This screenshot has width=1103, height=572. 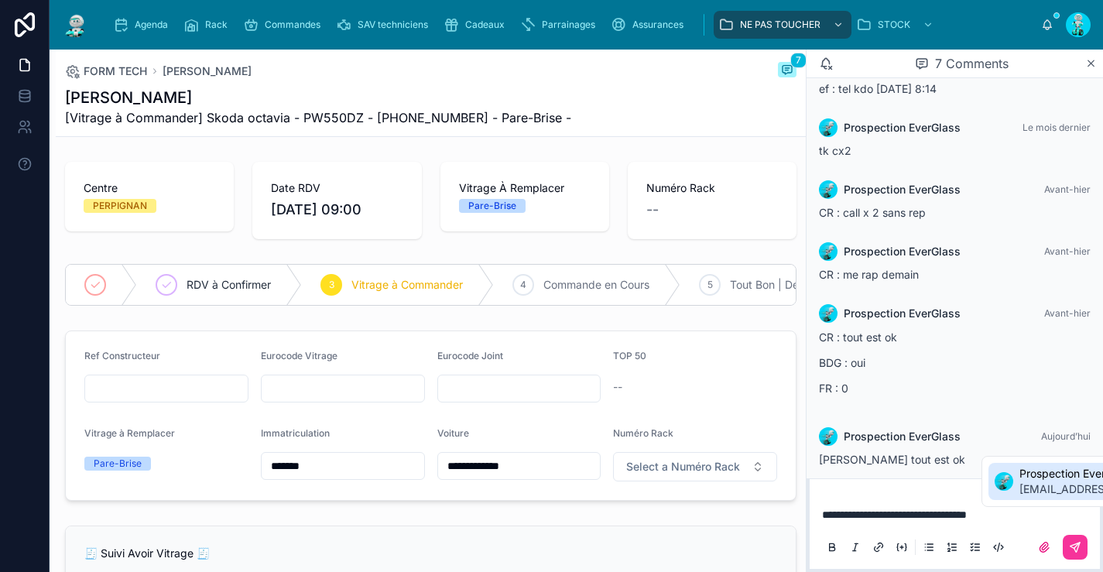 I want to click on span: 7 Comments, so click(x=972, y=63).